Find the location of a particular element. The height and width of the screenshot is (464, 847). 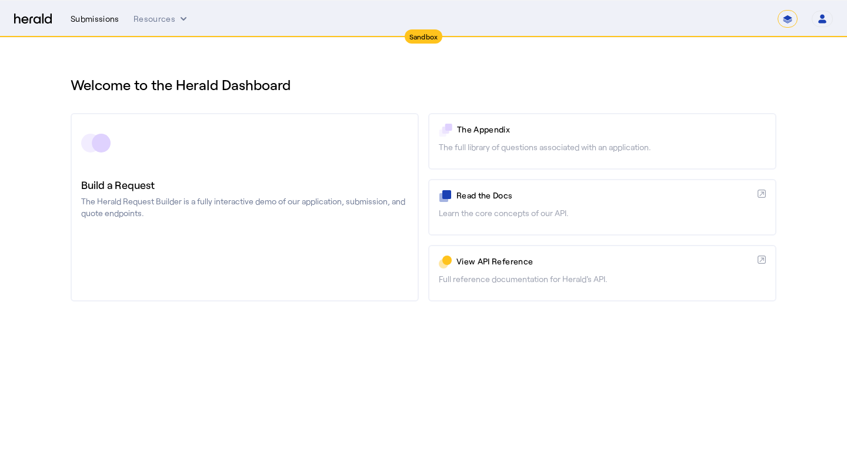

a: Read the DocsLearn the core concepts of our API. is located at coordinates (602, 207).